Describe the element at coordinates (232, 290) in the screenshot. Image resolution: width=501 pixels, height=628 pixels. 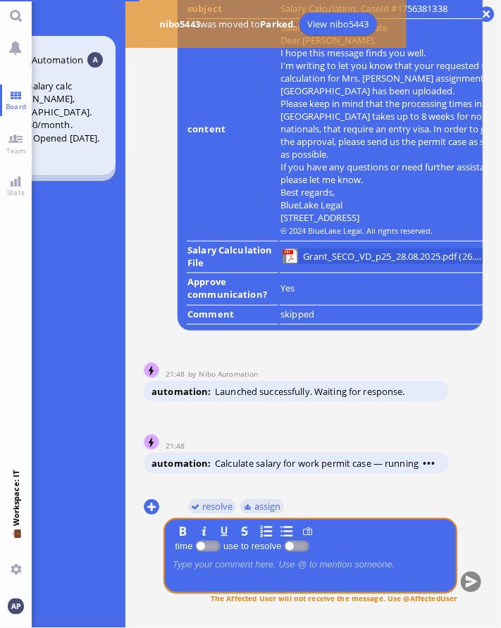
I see `td: Approve communication?` at that location.